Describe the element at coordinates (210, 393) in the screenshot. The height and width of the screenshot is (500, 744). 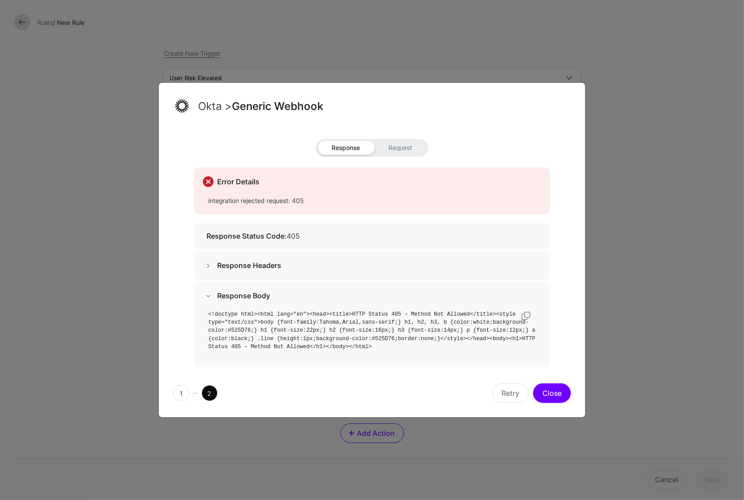
I see `span: 2` at that location.